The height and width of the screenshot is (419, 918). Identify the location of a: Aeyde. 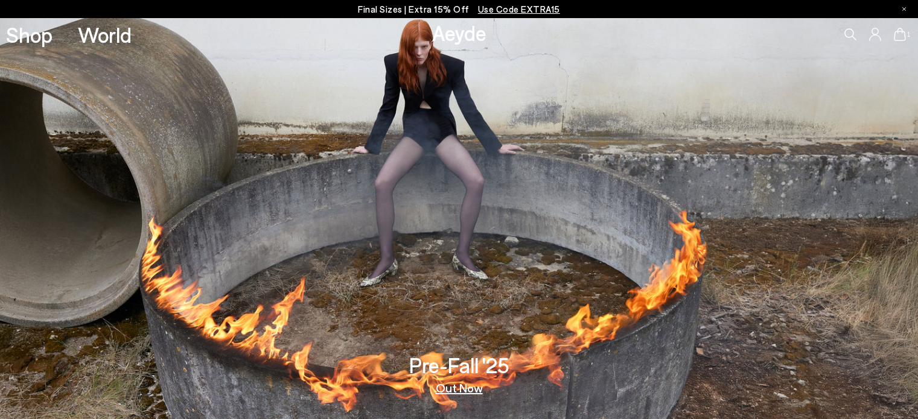
(459, 33).